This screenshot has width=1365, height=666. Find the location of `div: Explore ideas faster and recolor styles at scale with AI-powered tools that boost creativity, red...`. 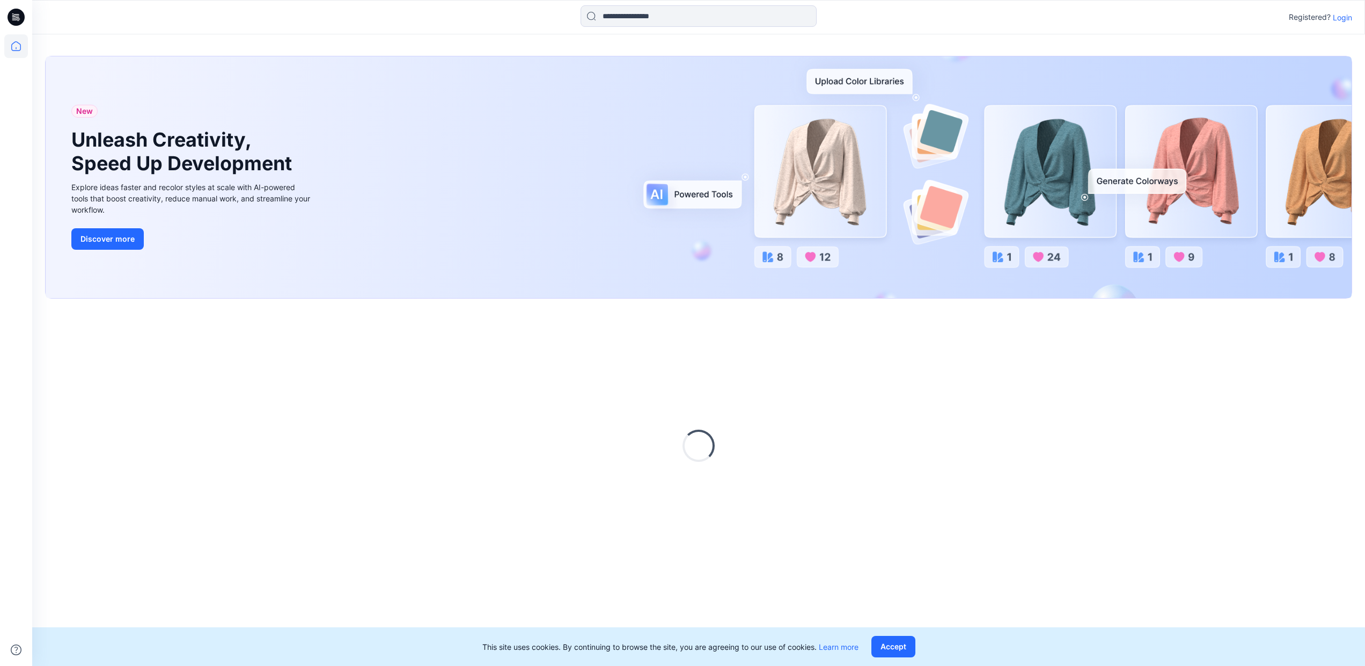

div: Explore ideas faster and recolor styles at scale with AI-powered tools that boost creativity, red... is located at coordinates (192, 198).